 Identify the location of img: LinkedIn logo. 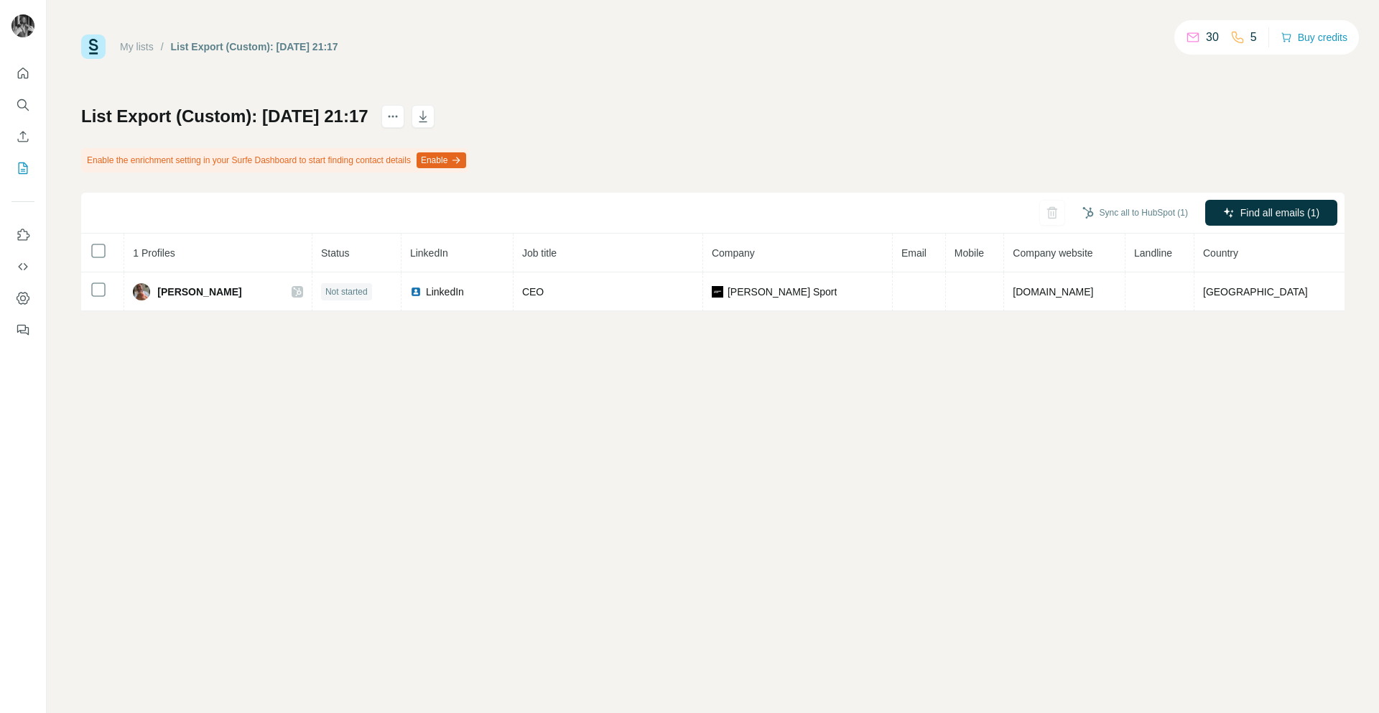
(416, 292).